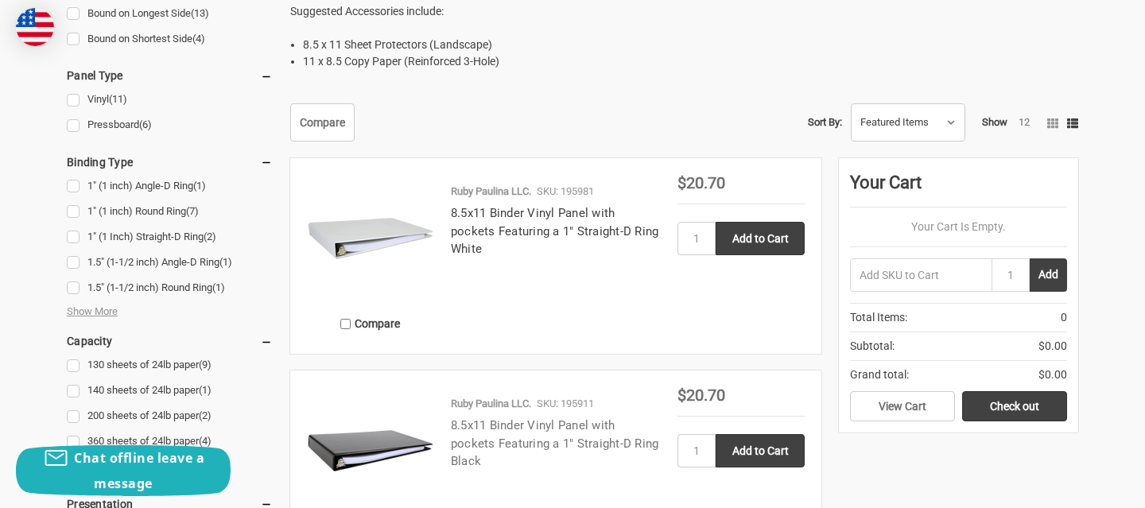 Image resolution: width=1145 pixels, height=508 pixels. I want to click on h5: Capacity, so click(169, 341).